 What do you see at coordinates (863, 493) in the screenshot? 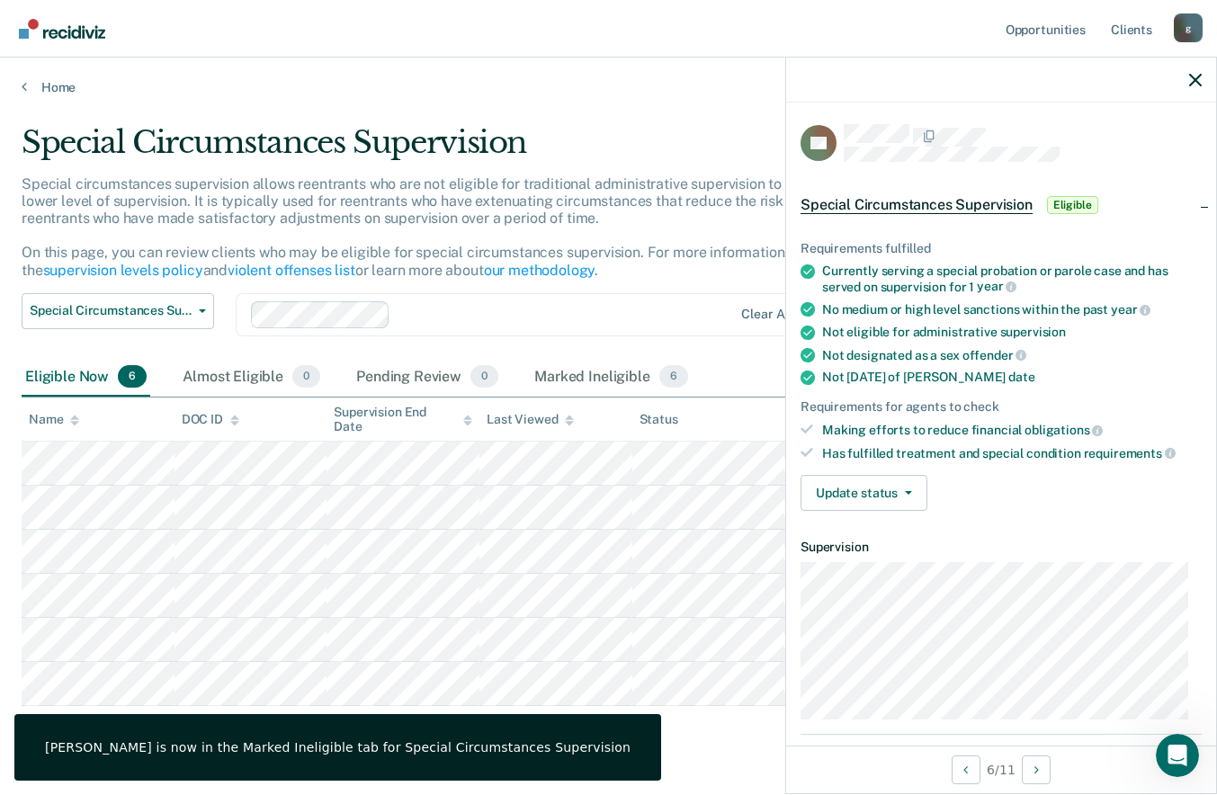
I see `button: Update status` at bounding box center [863, 493].